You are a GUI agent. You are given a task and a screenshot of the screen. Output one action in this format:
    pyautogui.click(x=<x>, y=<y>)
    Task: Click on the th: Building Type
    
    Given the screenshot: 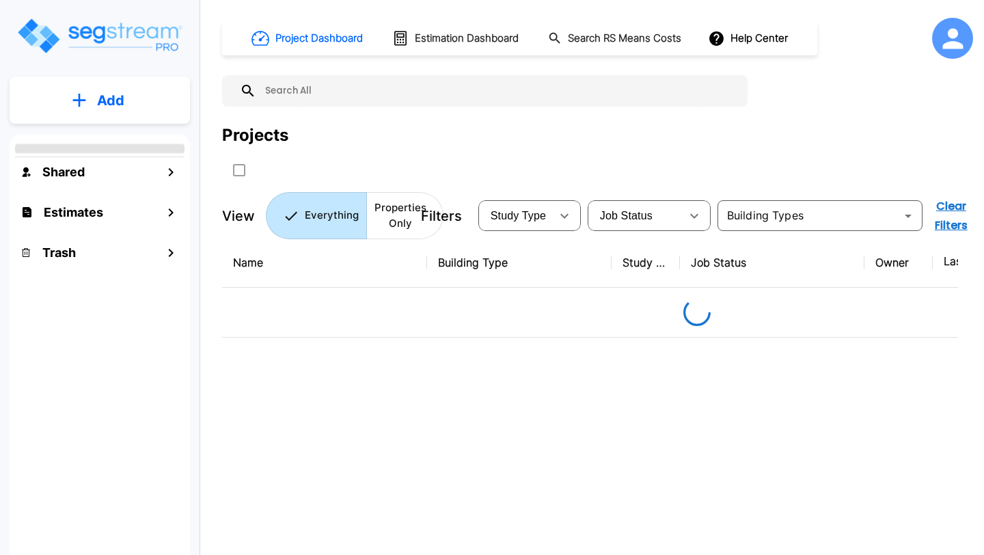 What is the action you would take?
    pyautogui.click(x=520, y=262)
    